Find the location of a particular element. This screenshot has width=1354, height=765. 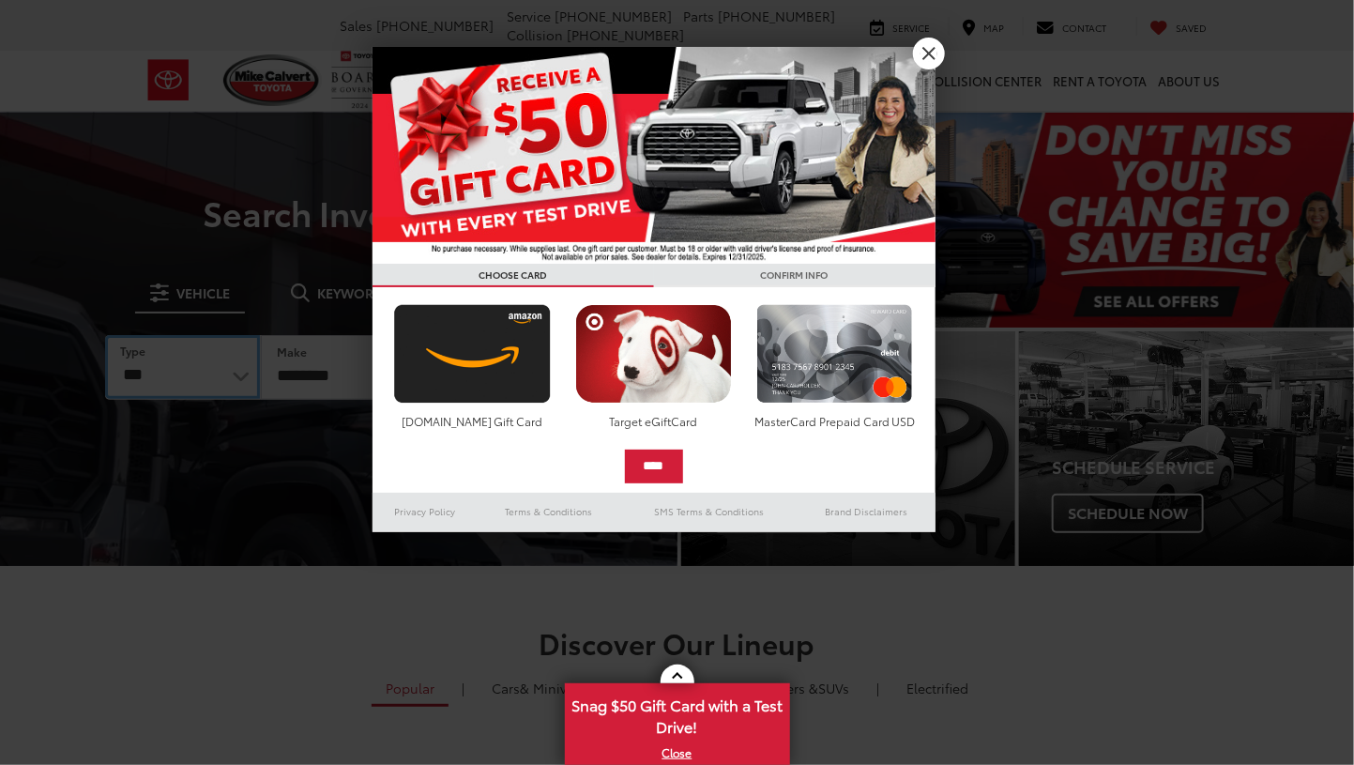

img: targetcard.png is located at coordinates (653, 354).